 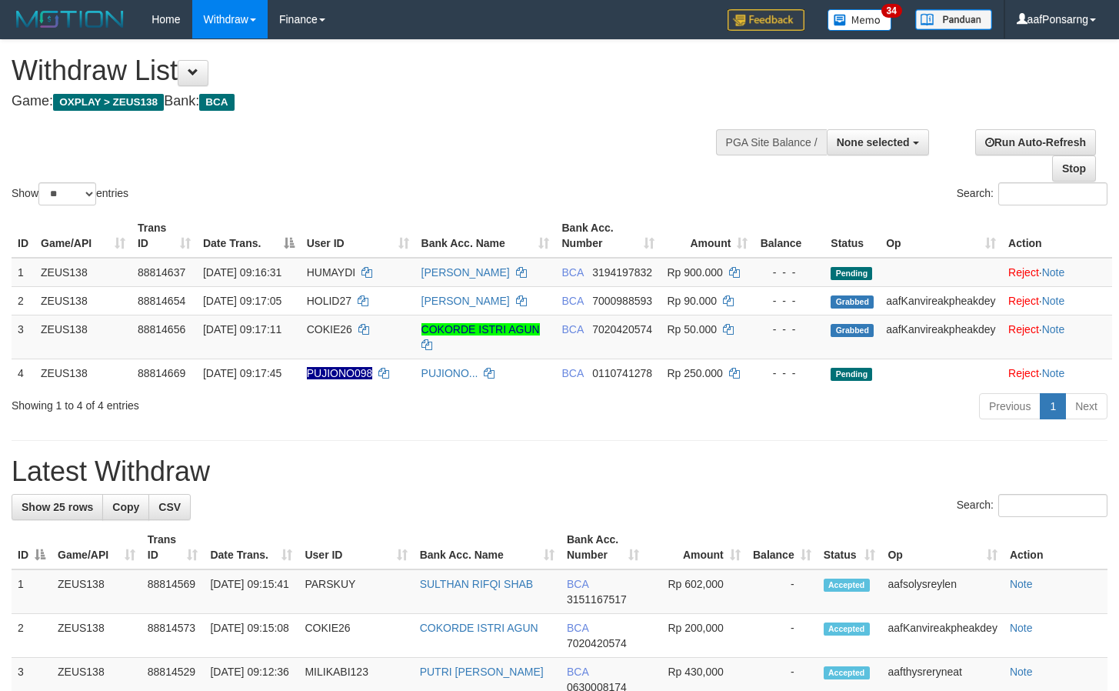 I want to click on span: Copy 3151167517 to clipboard, so click(x=597, y=599).